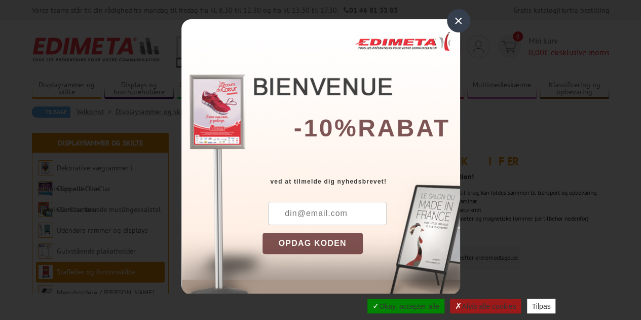  Describe the element at coordinates (326, 128) in the screenshot. I see `font: -10%` at that location.